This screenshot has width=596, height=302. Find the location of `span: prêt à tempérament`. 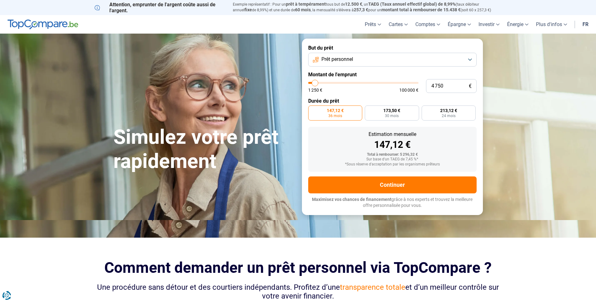

span: prêt à tempérament is located at coordinates (306, 4).